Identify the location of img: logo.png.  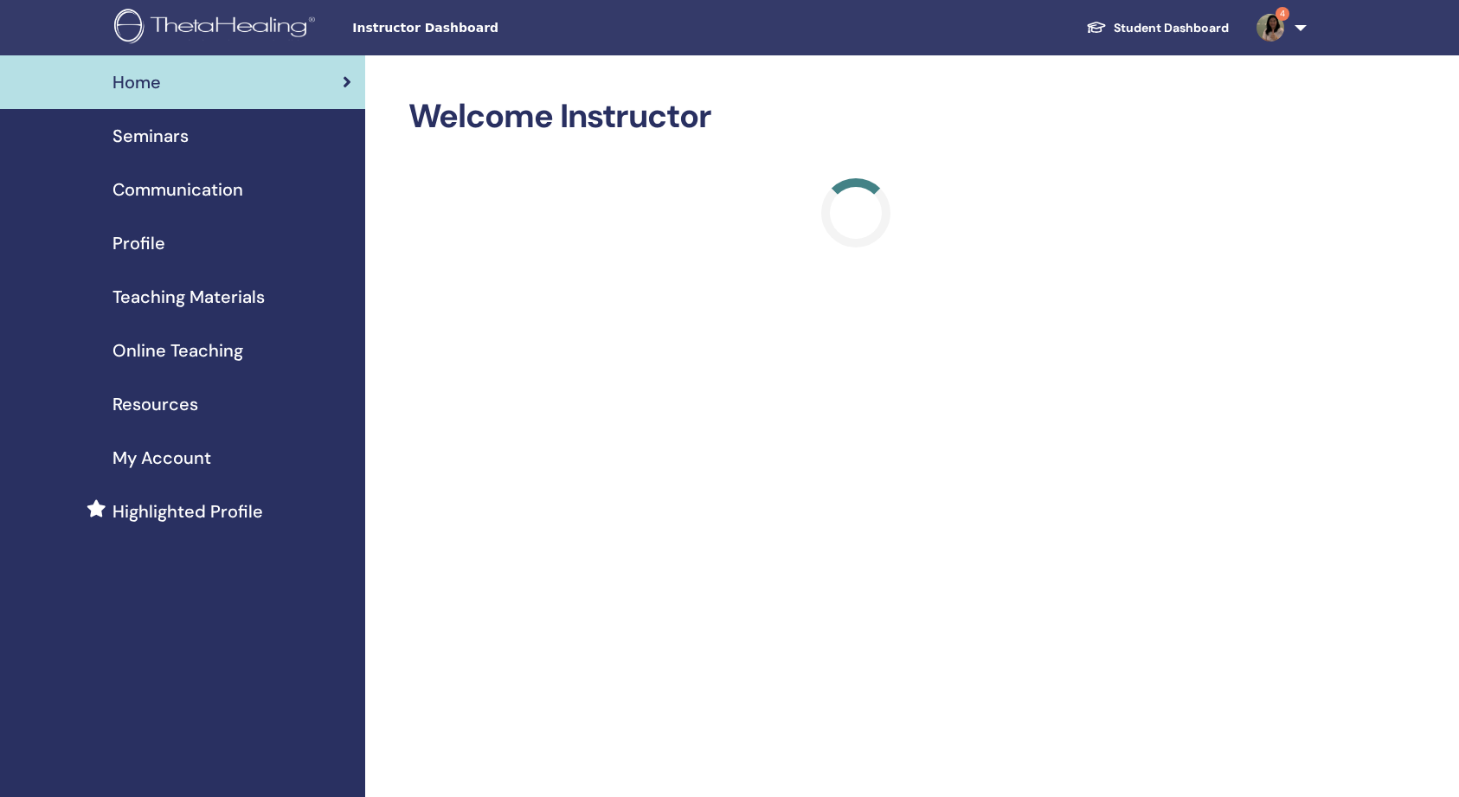
(217, 28).